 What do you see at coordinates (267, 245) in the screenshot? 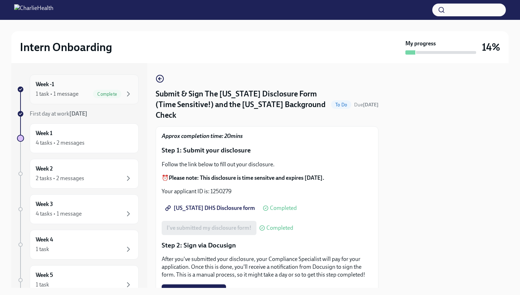
I see `p: Step 2: Sign via Docusign` at bounding box center [267, 245].